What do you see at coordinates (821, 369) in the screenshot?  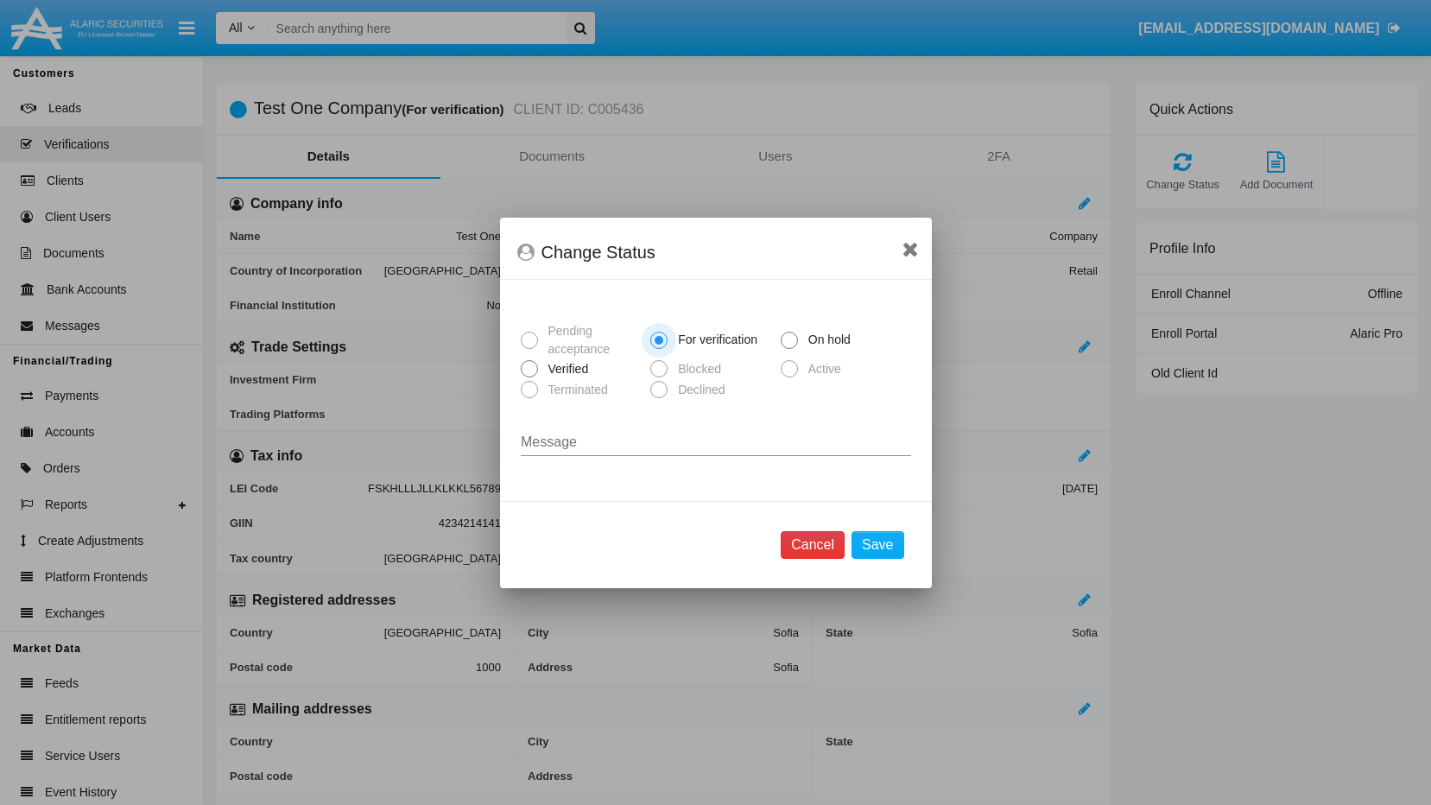 I see `span: Active` at bounding box center [821, 369].